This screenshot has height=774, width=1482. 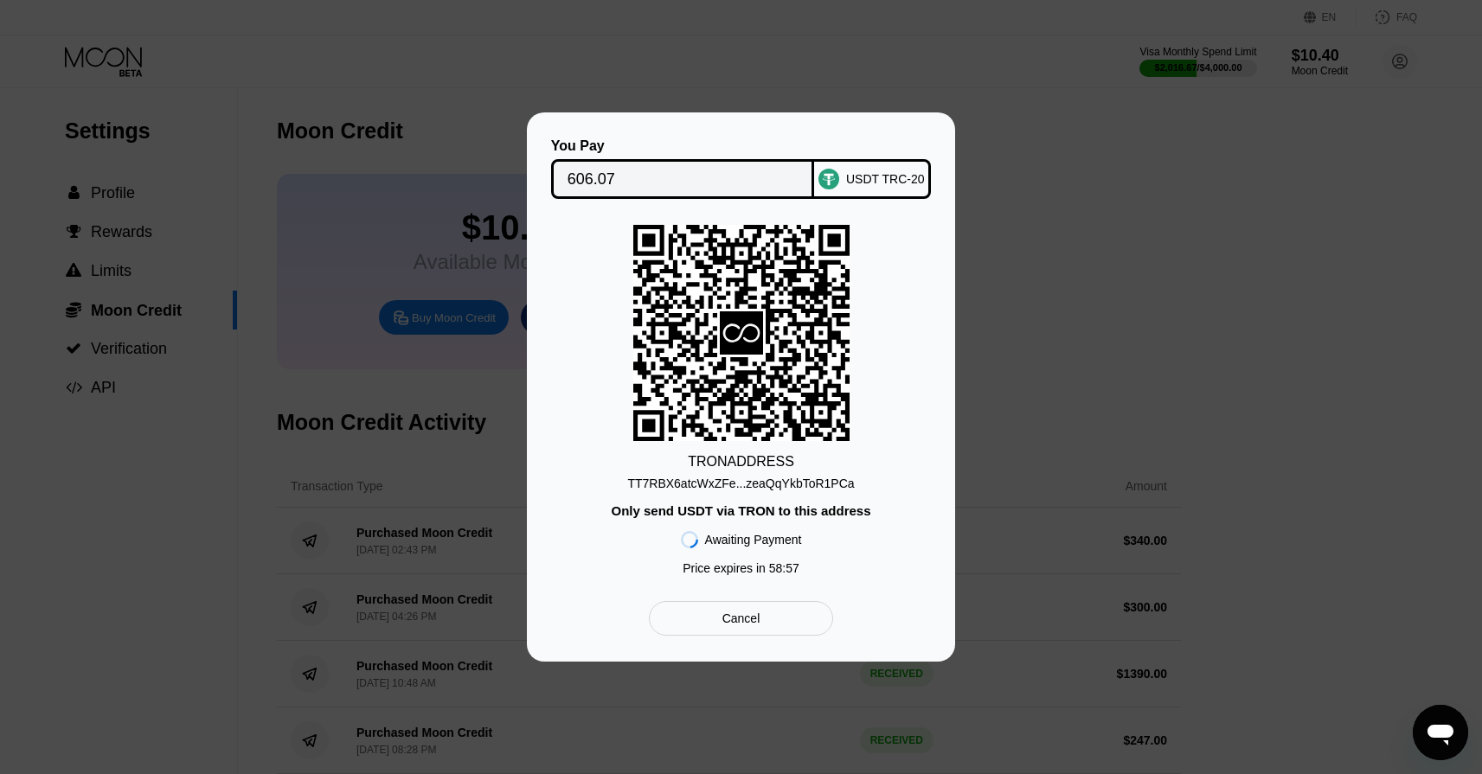 I want to click on div: You Pay, so click(x=682, y=146).